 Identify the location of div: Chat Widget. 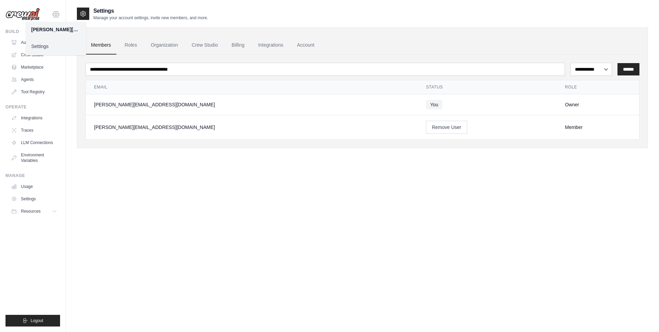
(642, 316).